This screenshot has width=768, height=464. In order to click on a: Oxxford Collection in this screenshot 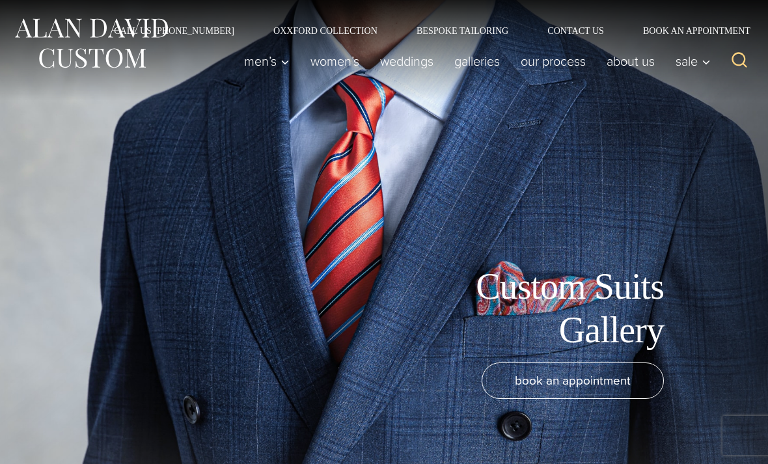, I will do `click(326, 31)`.